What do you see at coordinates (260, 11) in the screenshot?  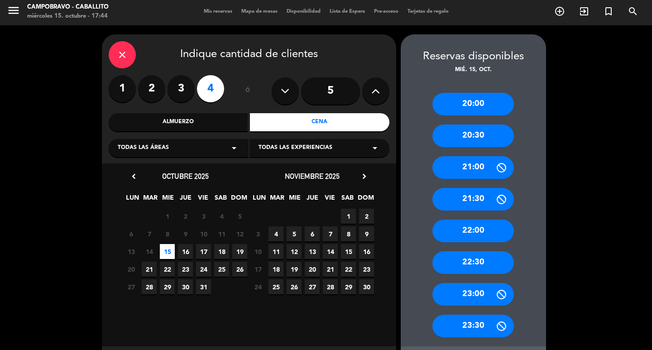 I see `span: Mapa de mesas` at bounding box center [260, 11].